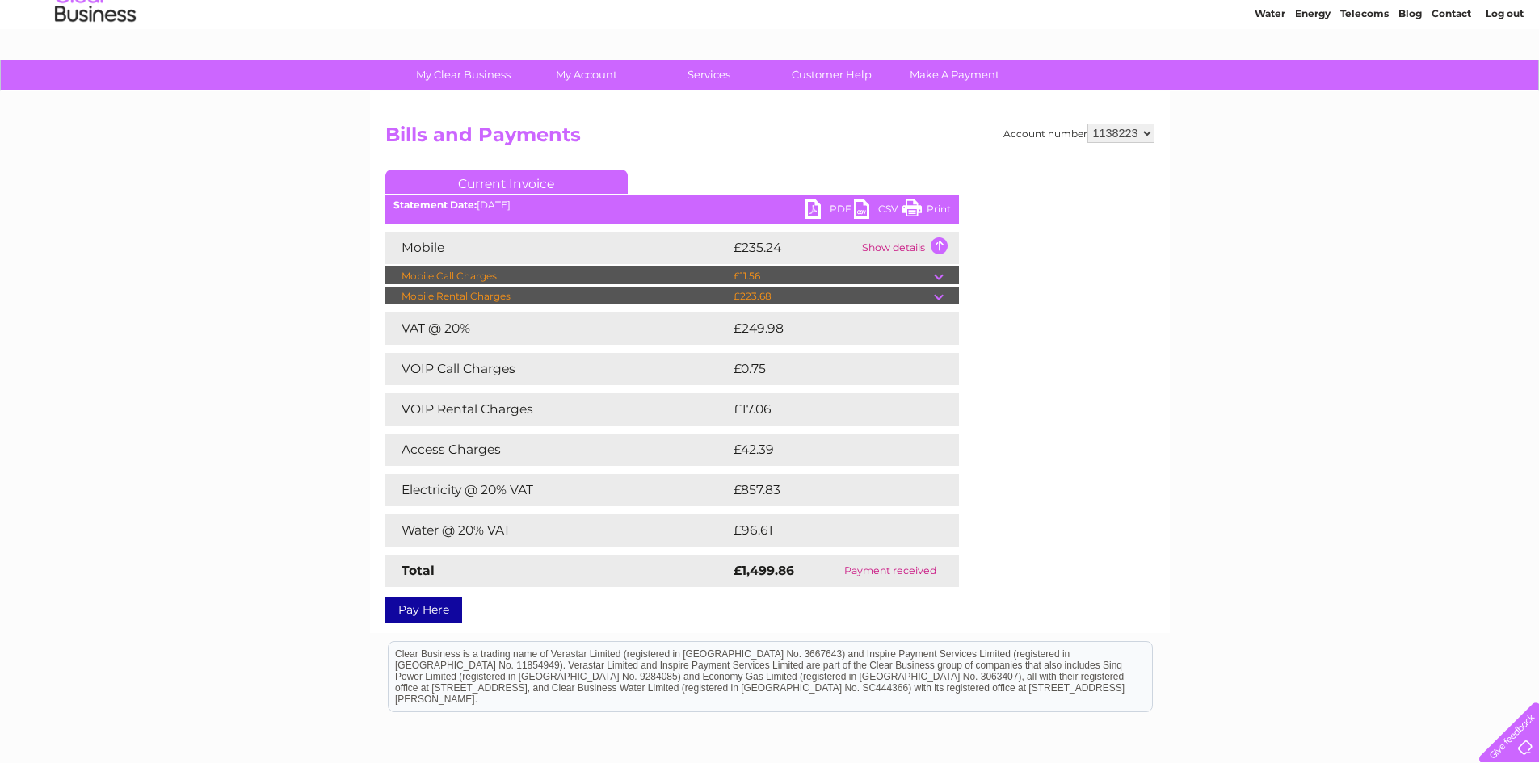 This screenshot has width=1539, height=763. I want to click on span: 0333 014 3131, so click(1290, 18).